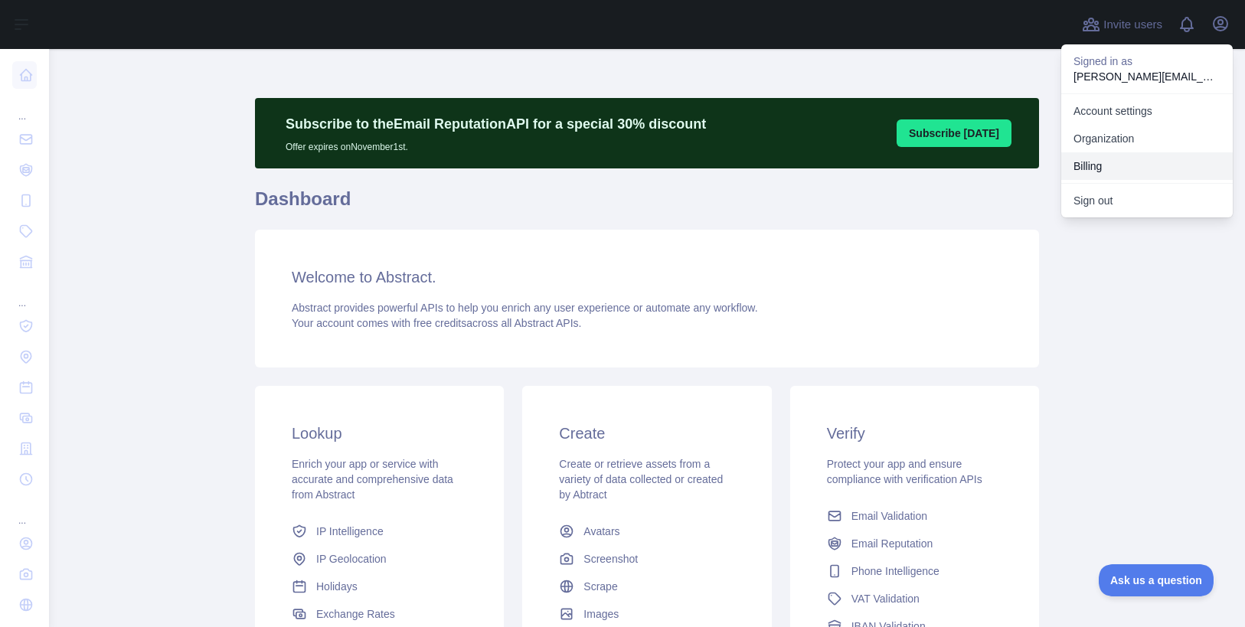 The image size is (1245, 627). Describe the element at coordinates (1147, 61) in the screenshot. I see `p: Signed in as` at that location.